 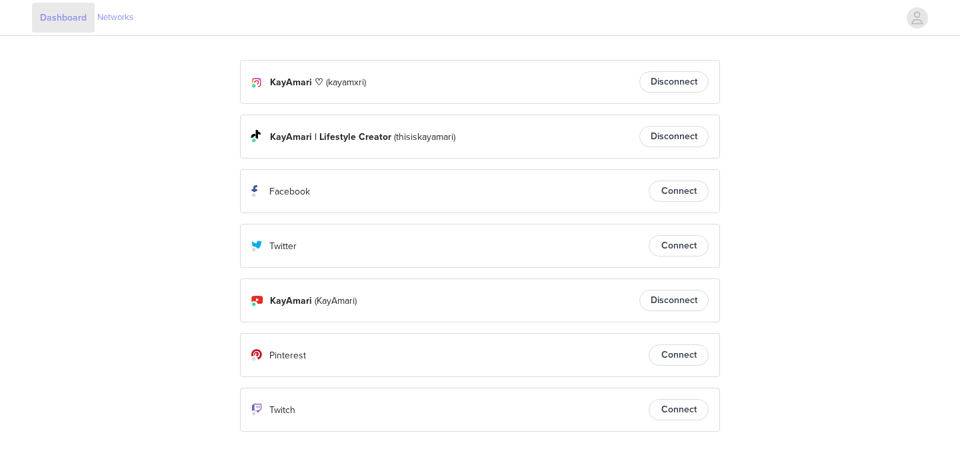 I want to click on a: Networks, so click(x=115, y=18).